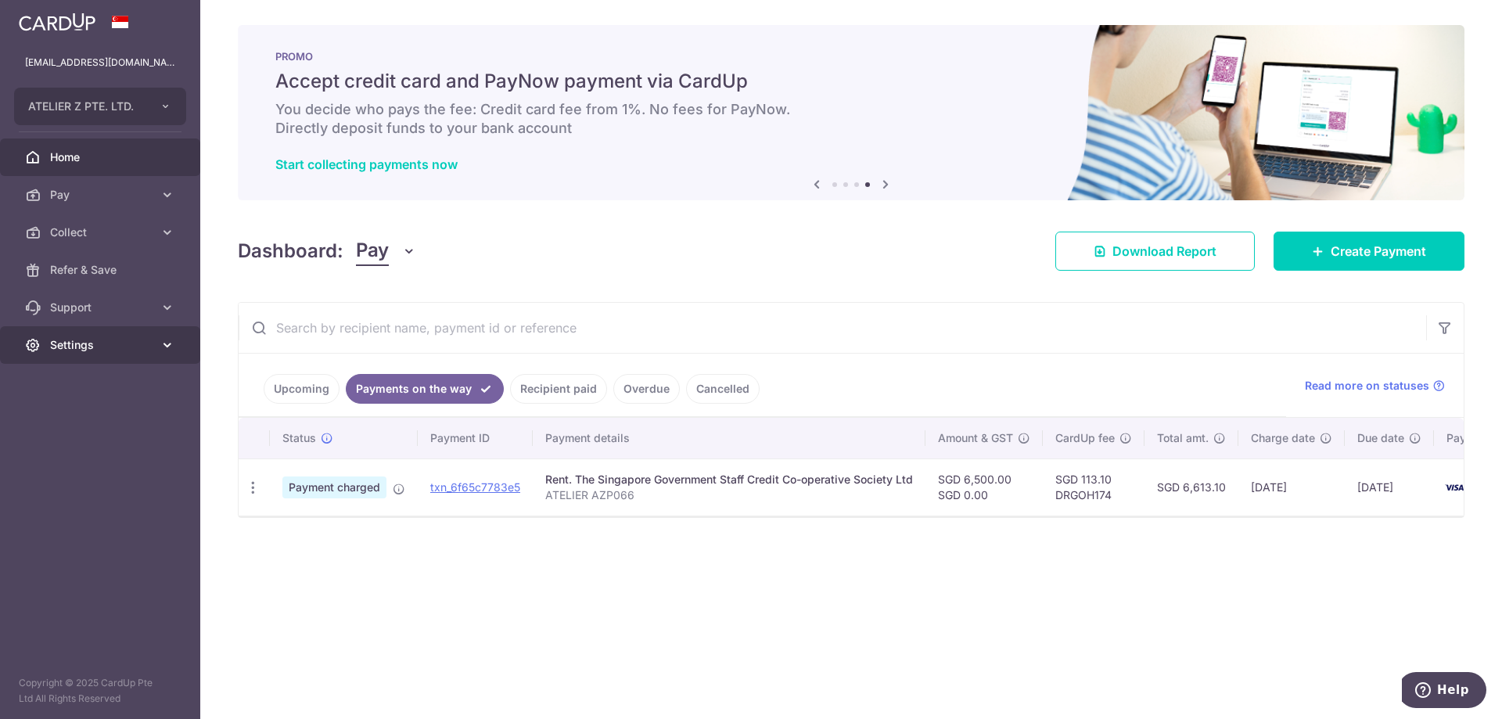  Describe the element at coordinates (102, 345) in the screenshot. I see `span: Settings` at that location.